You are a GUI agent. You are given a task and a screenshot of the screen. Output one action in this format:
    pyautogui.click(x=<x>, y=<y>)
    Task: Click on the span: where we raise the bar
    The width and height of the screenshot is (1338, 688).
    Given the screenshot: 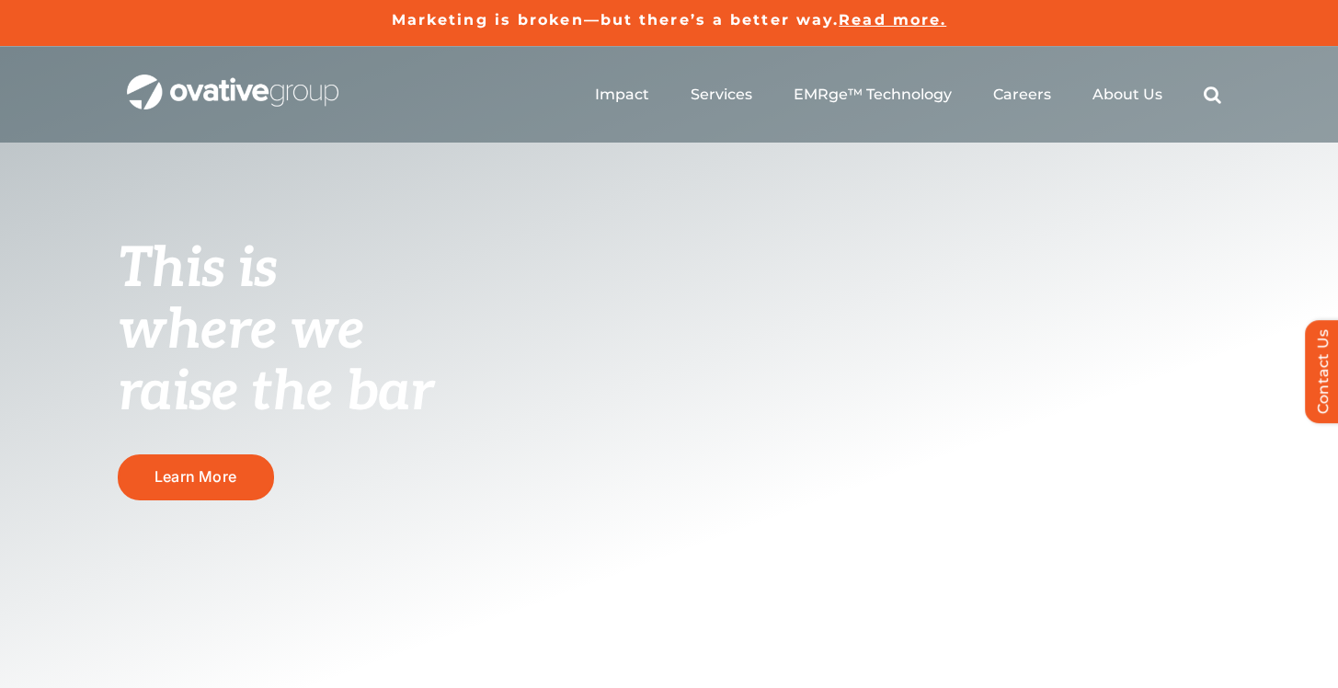 What is the action you would take?
    pyautogui.click(x=275, y=361)
    